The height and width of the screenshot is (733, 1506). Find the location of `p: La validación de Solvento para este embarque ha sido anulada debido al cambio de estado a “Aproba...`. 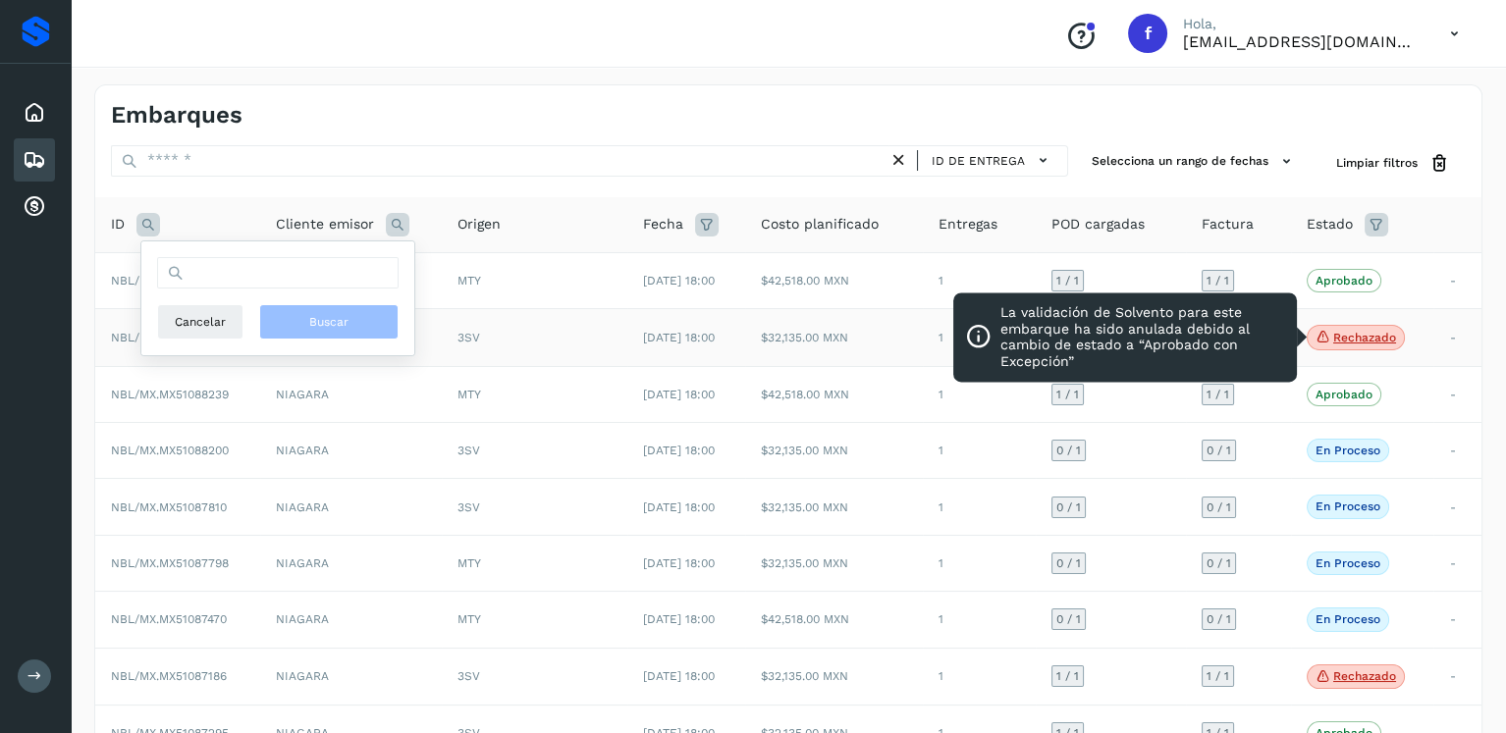

p: La validación de Solvento para este embarque ha sido anulada debido al cambio de estado a “Aproba... is located at coordinates (1143, 337).